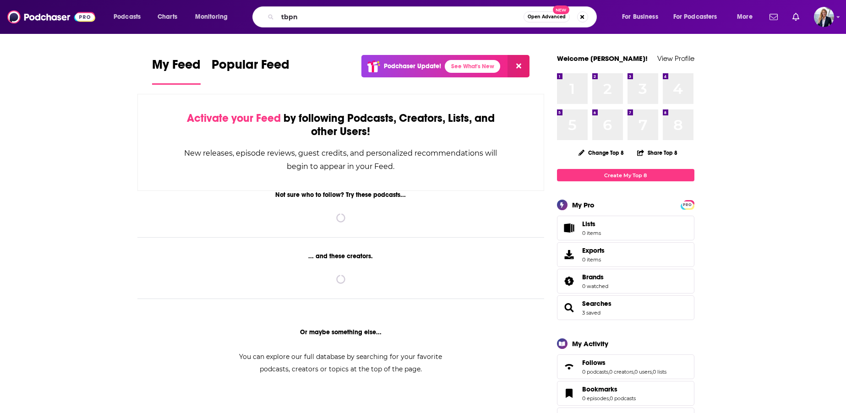 This screenshot has height=413, width=846. I want to click on div: Not sure who to follow? Try these podcasts..., so click(341, 195).